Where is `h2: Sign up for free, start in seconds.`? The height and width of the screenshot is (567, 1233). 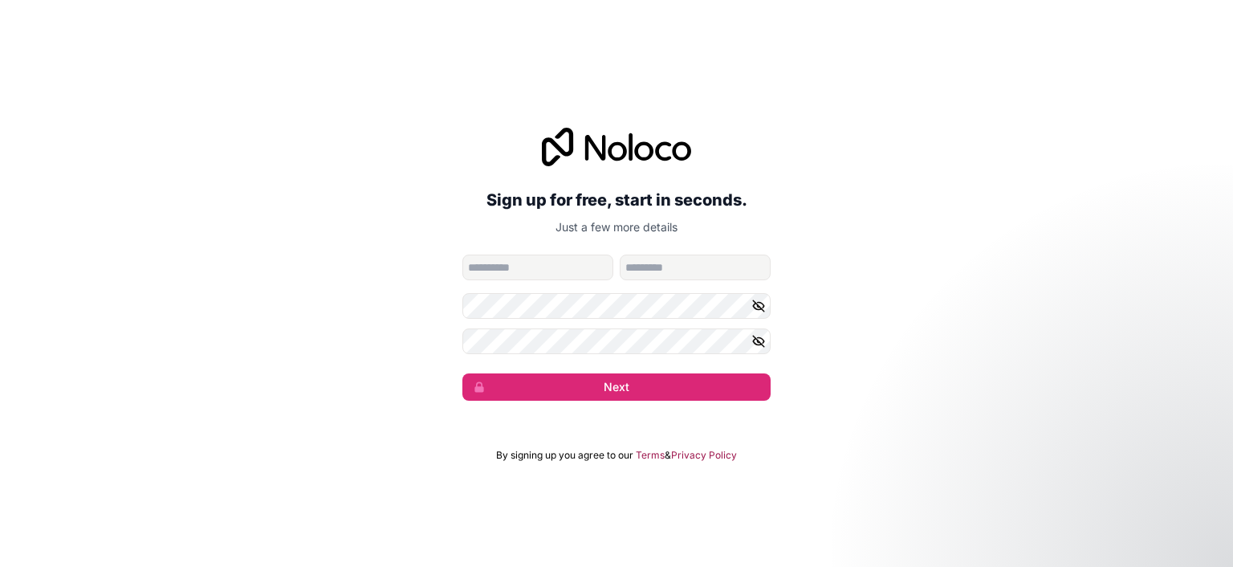
h2: Sign up for free, start in seconds. is located at coordinates (617, 200).